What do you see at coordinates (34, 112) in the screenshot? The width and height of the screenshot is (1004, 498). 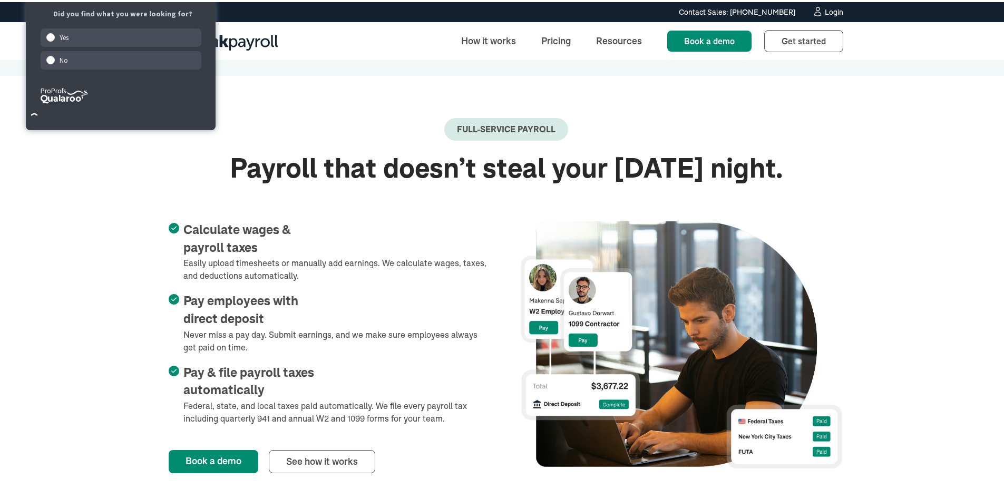 I see `button: Close Survey` at bounding box center [34, 112].